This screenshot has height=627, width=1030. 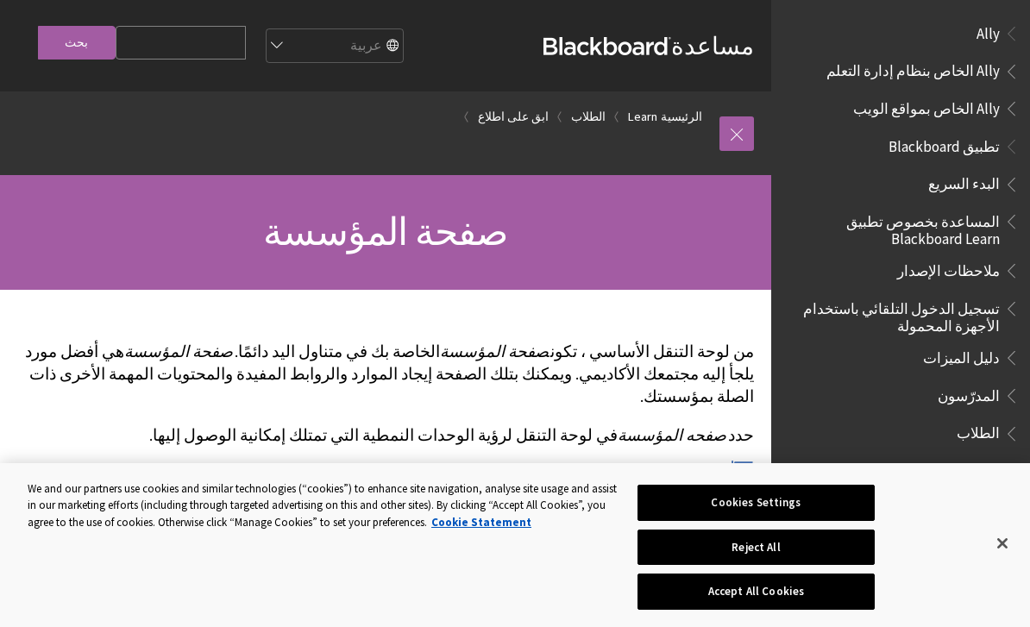 What do you see at coordinates (649, 46) in the screenshot?
I see `a: مساعدةBlackboard` at bounding box center [649, 46].